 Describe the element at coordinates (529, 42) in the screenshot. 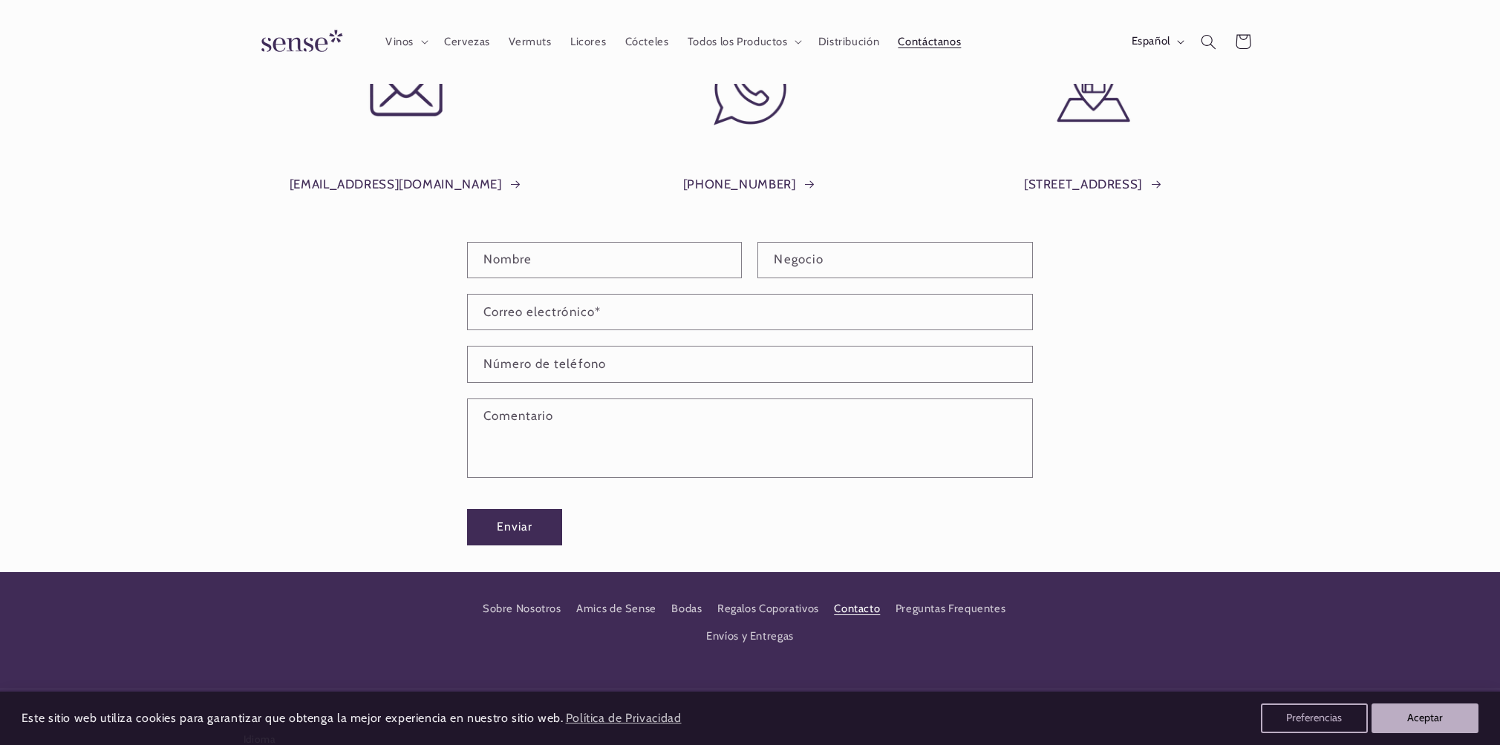

I see `span: Vermuts` at that location.